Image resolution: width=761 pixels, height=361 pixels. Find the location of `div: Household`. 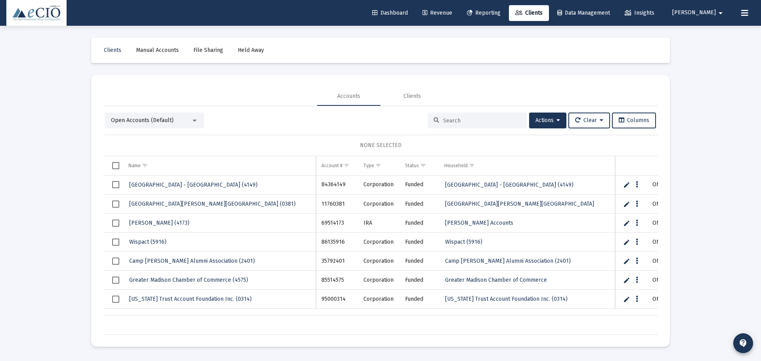

div: Household is located at coordinates (456, 166).